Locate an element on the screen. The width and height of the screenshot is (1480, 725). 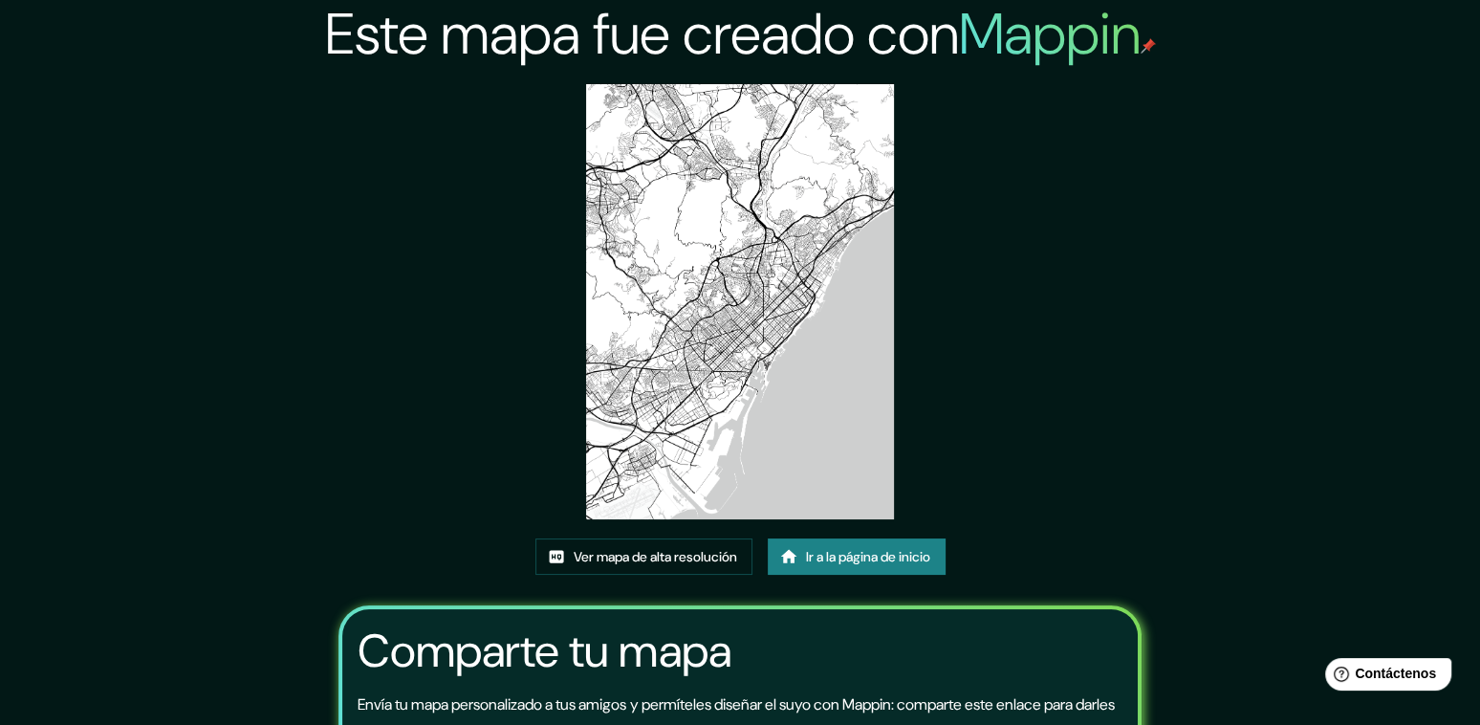
font: Comparte tu mapa is located at coordinates (544, 650).